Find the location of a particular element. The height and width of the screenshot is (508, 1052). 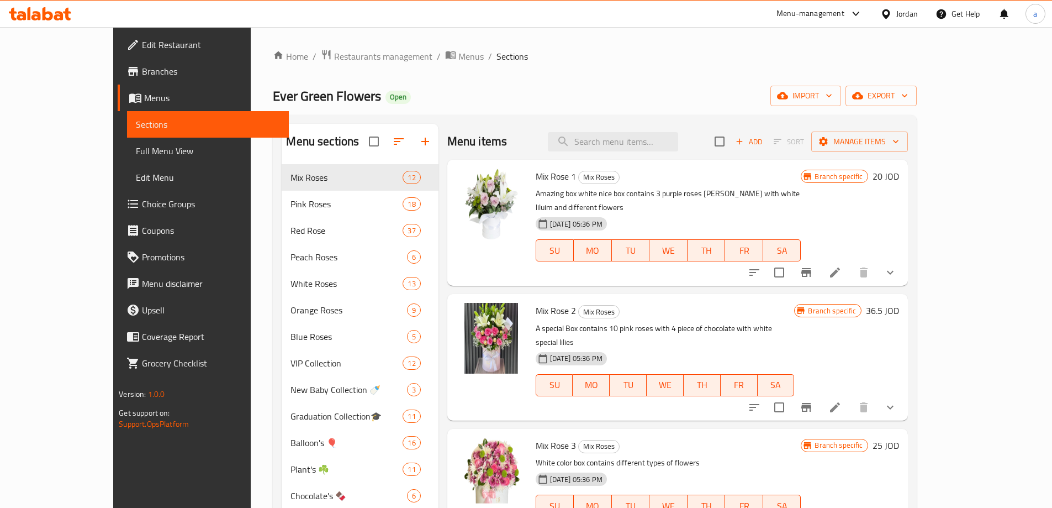

span: Graduation Collection🎓 is located at coordinates (346, 416).